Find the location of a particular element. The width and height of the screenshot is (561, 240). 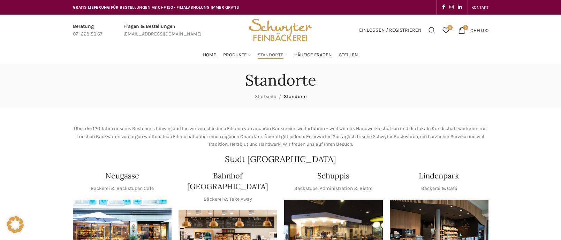

span: Produkte is located at coordinates (235, 55).